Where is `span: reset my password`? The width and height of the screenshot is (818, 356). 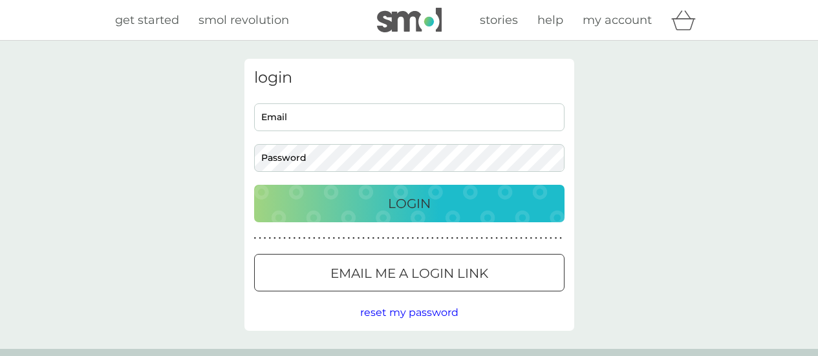
span: reset my password is located at coordinates (409, 312).